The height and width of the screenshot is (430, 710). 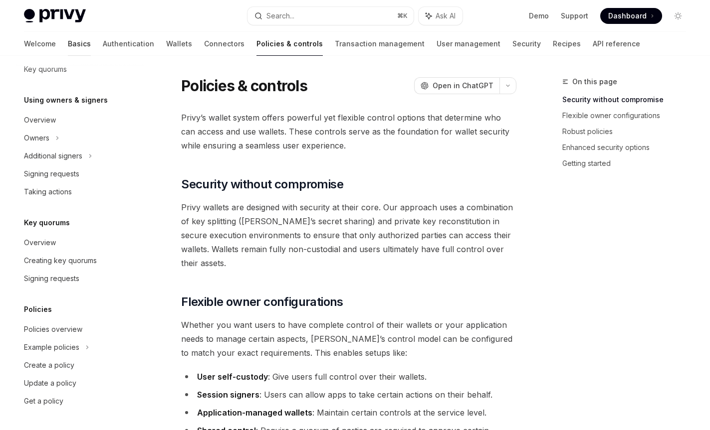 What do you see at coordinates (628, 148) in the screenshot?
I see `a: Enhanced security options` at bounding box center [628, 148].